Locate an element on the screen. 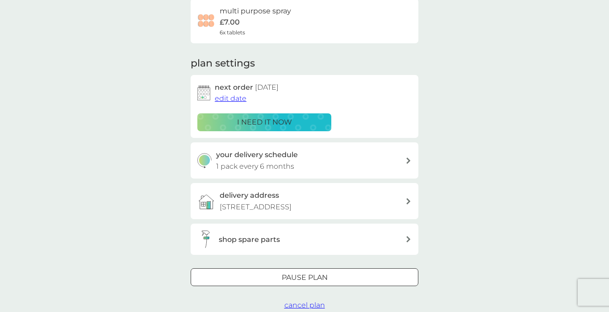 This screenshot has width=609, height=312. h2: plan settings is located at coordinates (223, 63).